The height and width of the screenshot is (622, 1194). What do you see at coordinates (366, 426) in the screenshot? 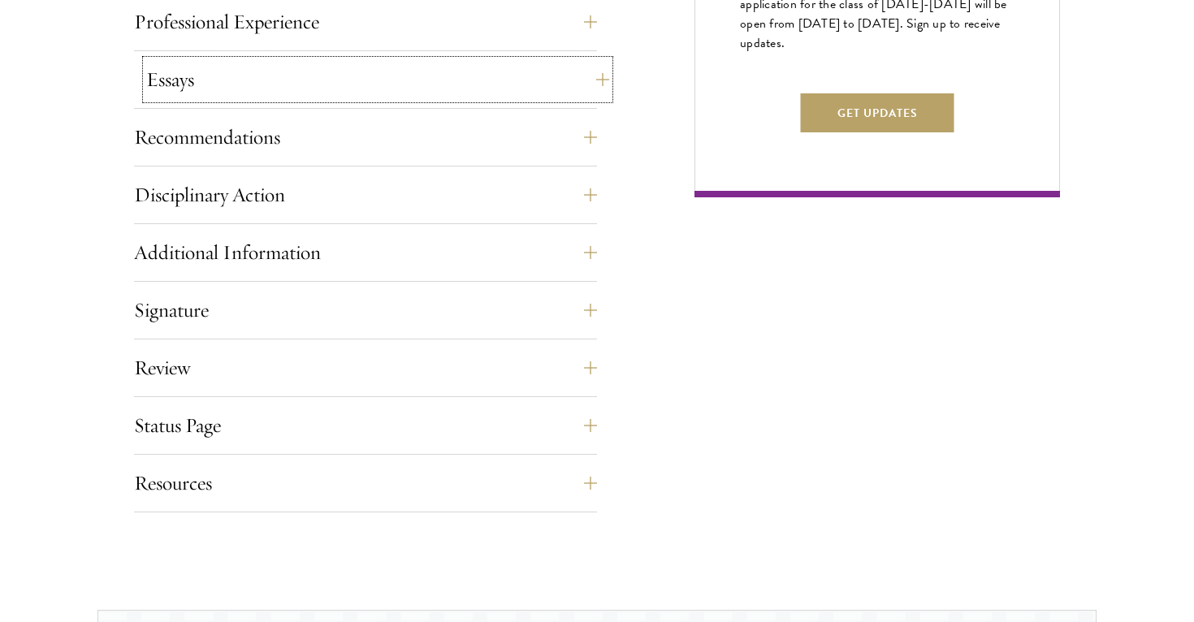
I see `button: Status Page` at bounding box center [366, 426].